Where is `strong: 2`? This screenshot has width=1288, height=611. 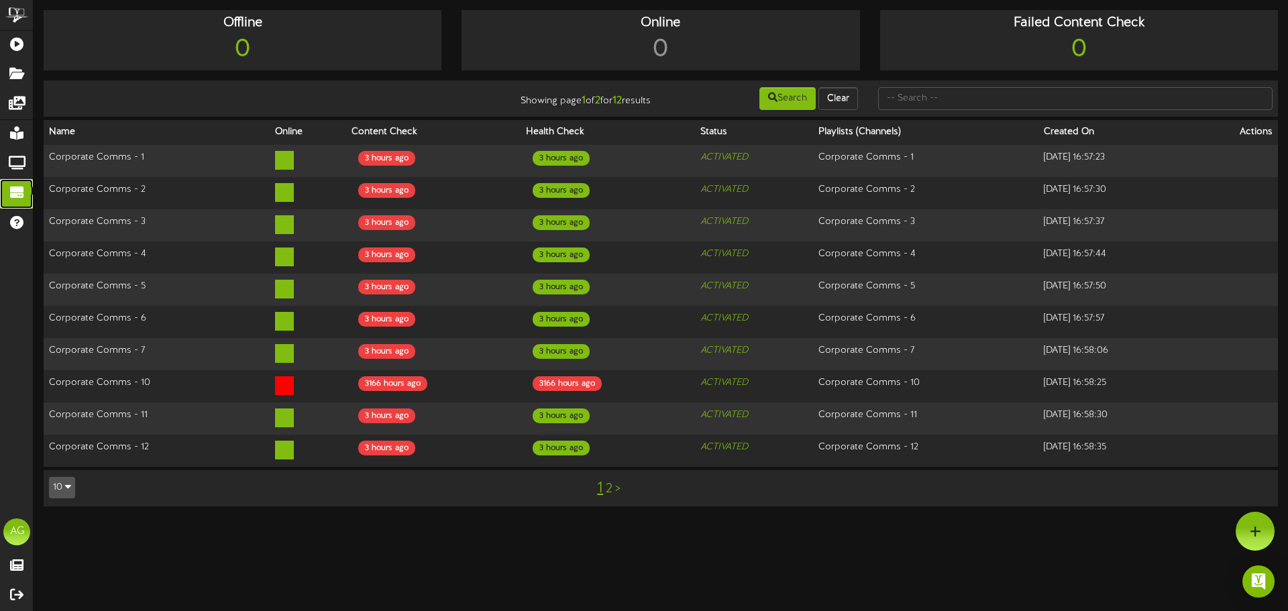
strong: 2 is located at coordinates (598, 101).